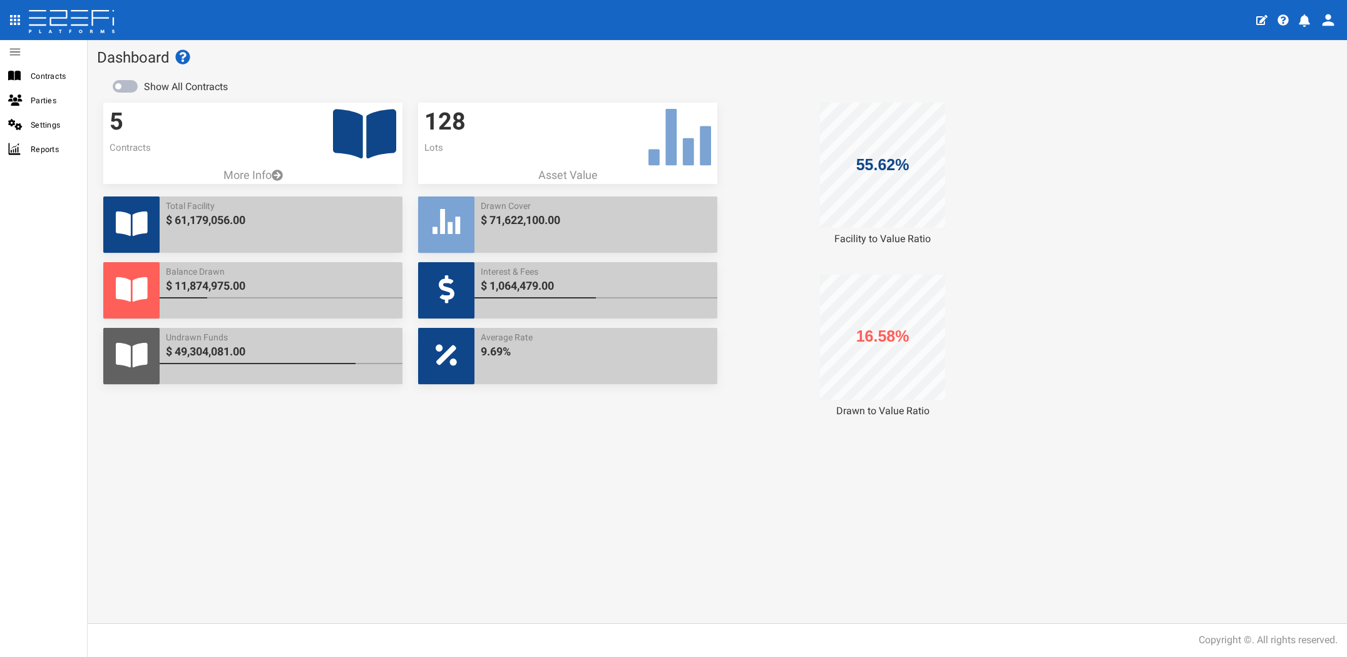 The width and height of the screenshot is (1347, 657). Describe the element at coordinates (253, 122) in the screenshot. I see `h3: 5` at that location.